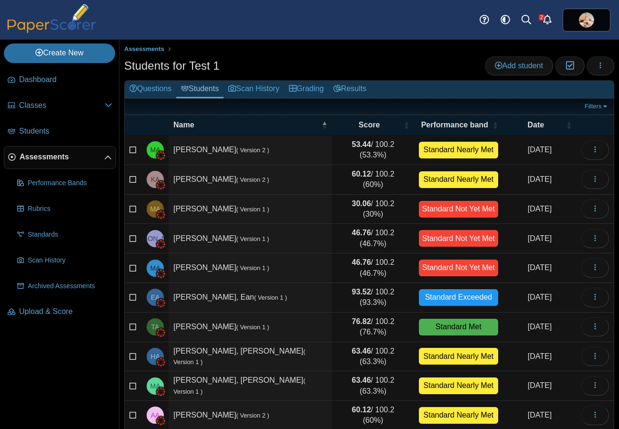  Describe the element at coordinates (518, 66) in the screenshot. I see `a: Add student` at that location.